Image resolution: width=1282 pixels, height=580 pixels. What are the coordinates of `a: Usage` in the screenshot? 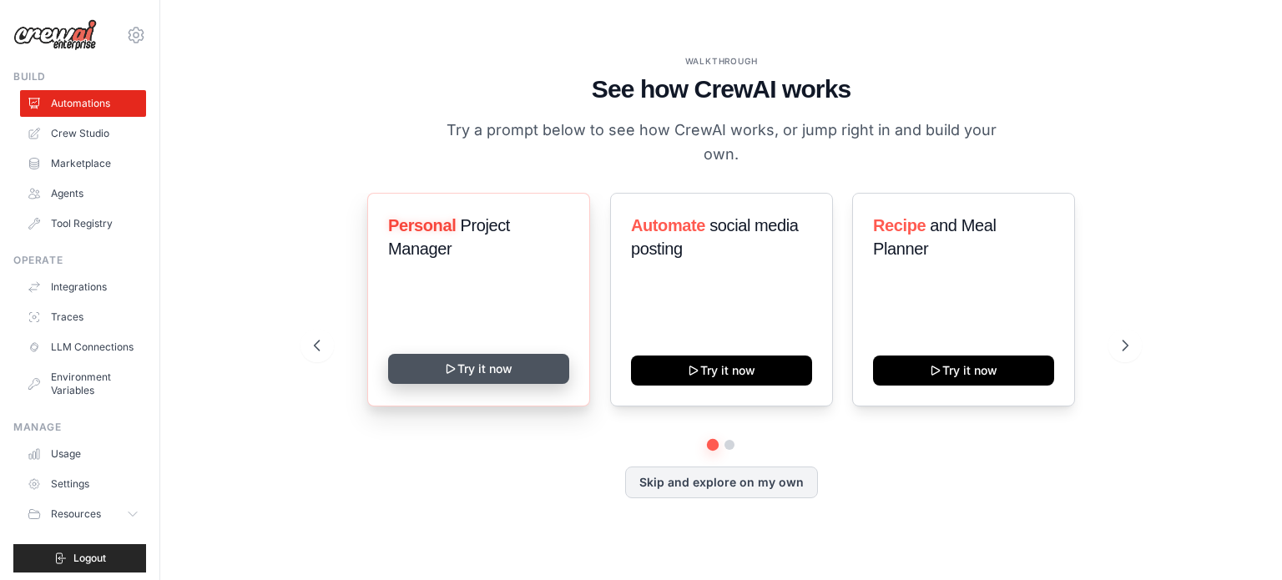 It's located at (83, 454).